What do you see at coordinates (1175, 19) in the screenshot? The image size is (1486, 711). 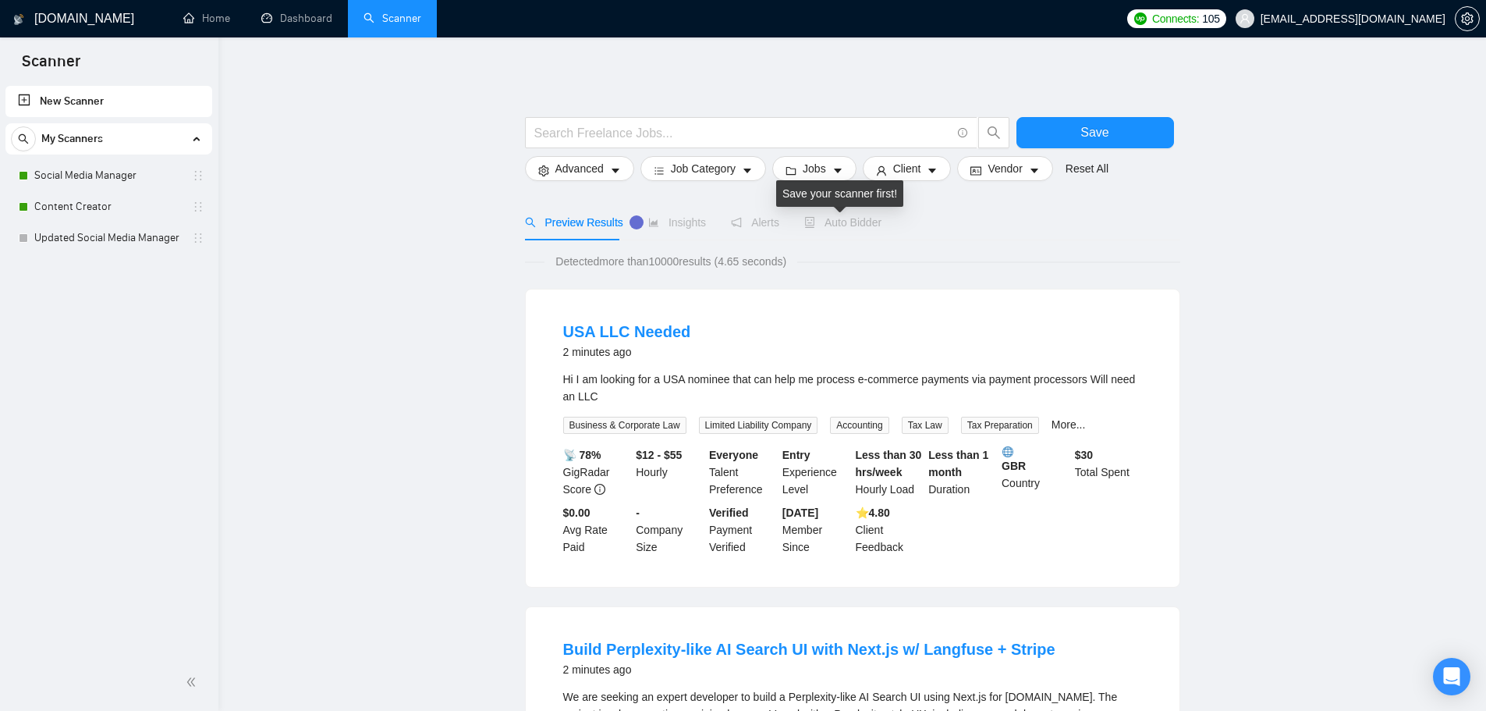 I see `span: Connects:` at bounding box center [1175, 19].